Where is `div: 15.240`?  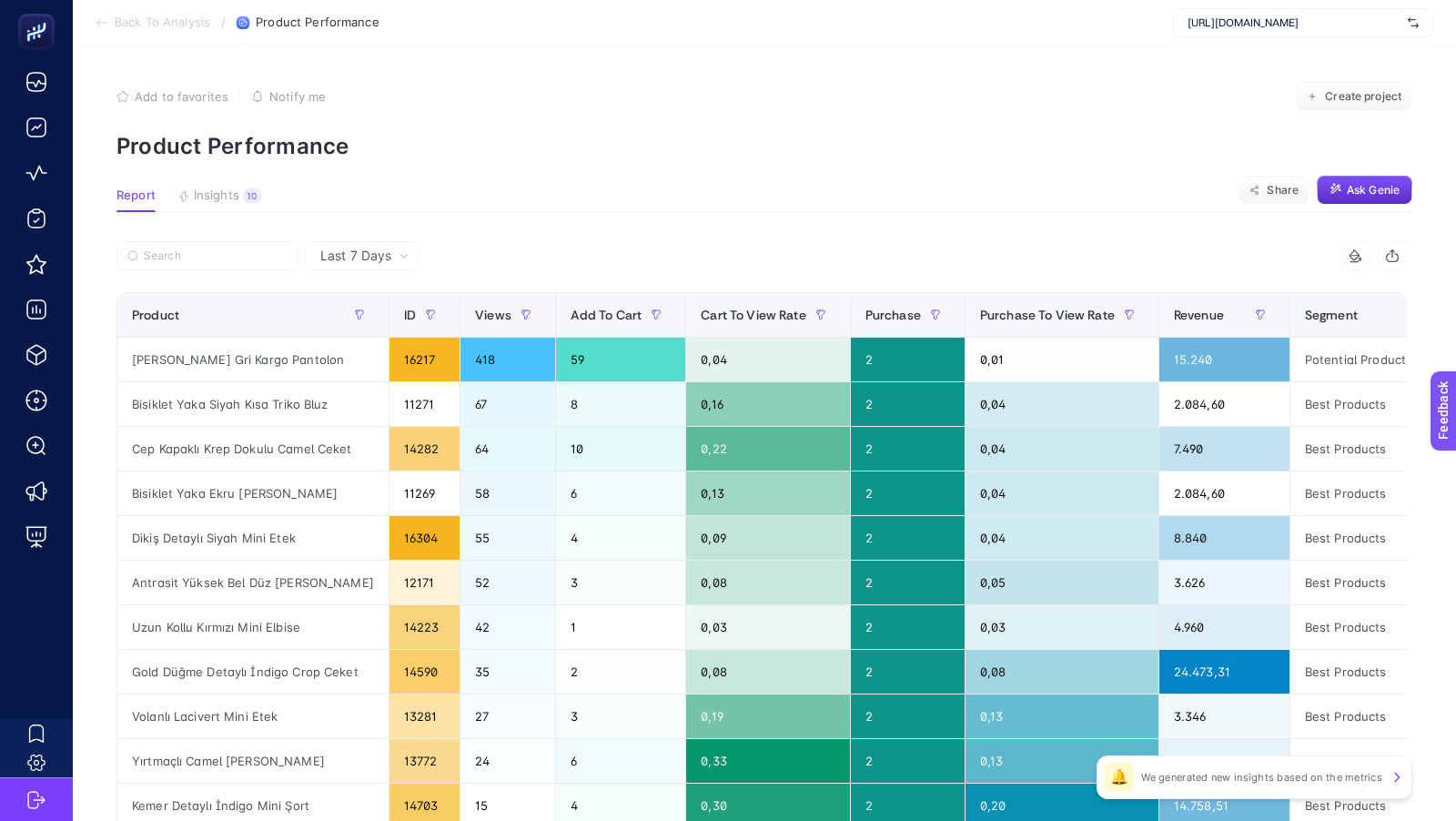
div: 15.240 is located at coordinates (1224, 359).